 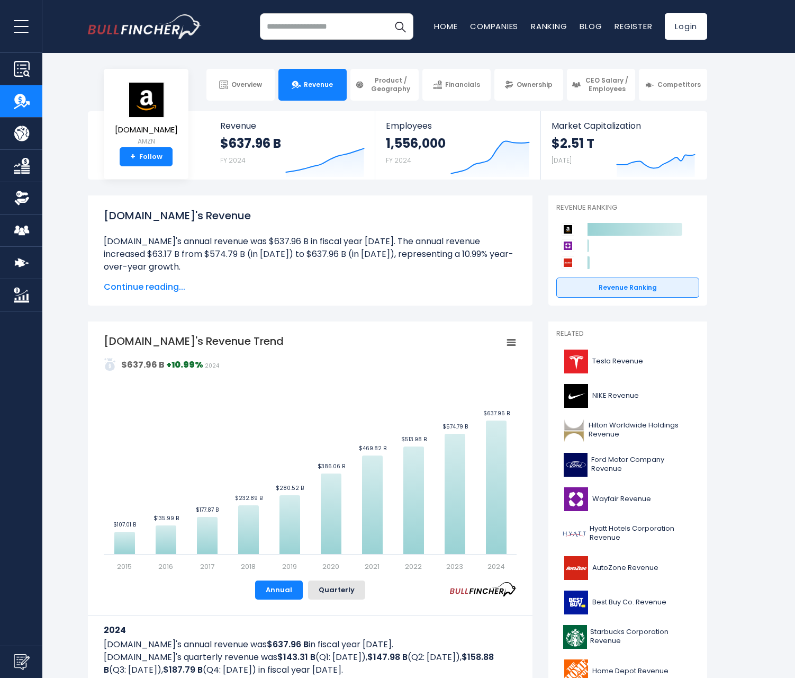 I want to click on a: Employees 1,556,000 FY 2024, so click(x=458, y=145).